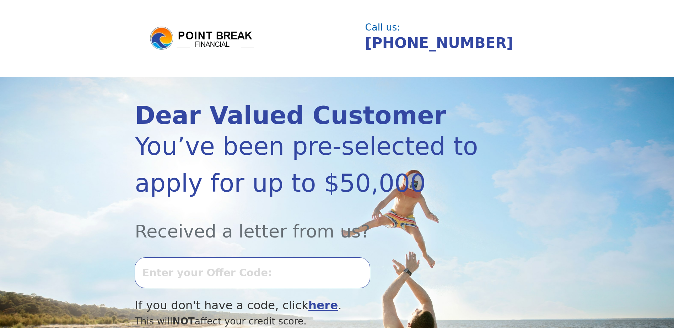  Describe the element at coordinates (323, 305) in the screenshot. I see `a: here` at that location.